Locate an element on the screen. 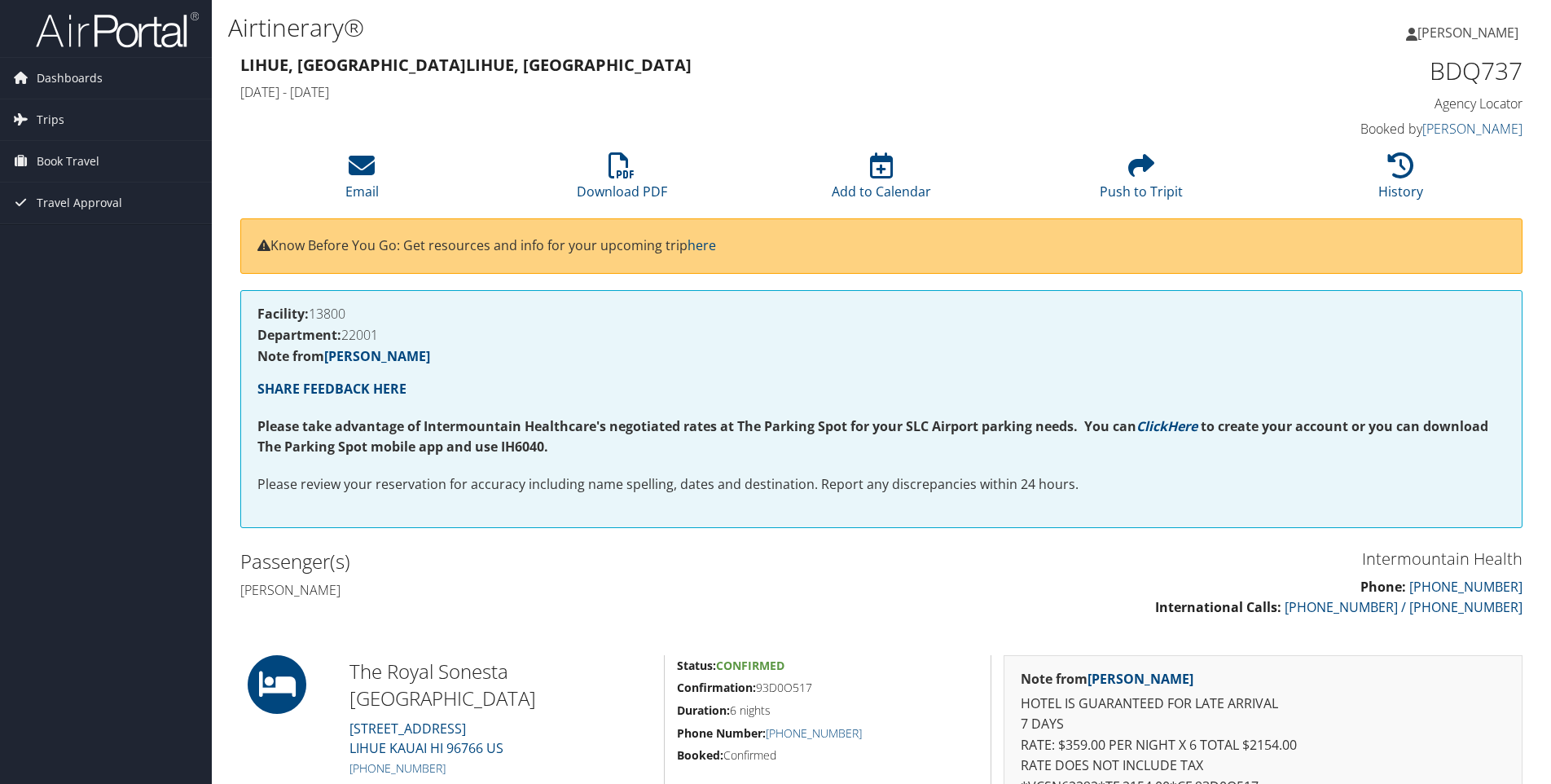 The height and width of the screenshot is (784, 1551). h2: Passenger(s) is located at coordinates (555, 561).